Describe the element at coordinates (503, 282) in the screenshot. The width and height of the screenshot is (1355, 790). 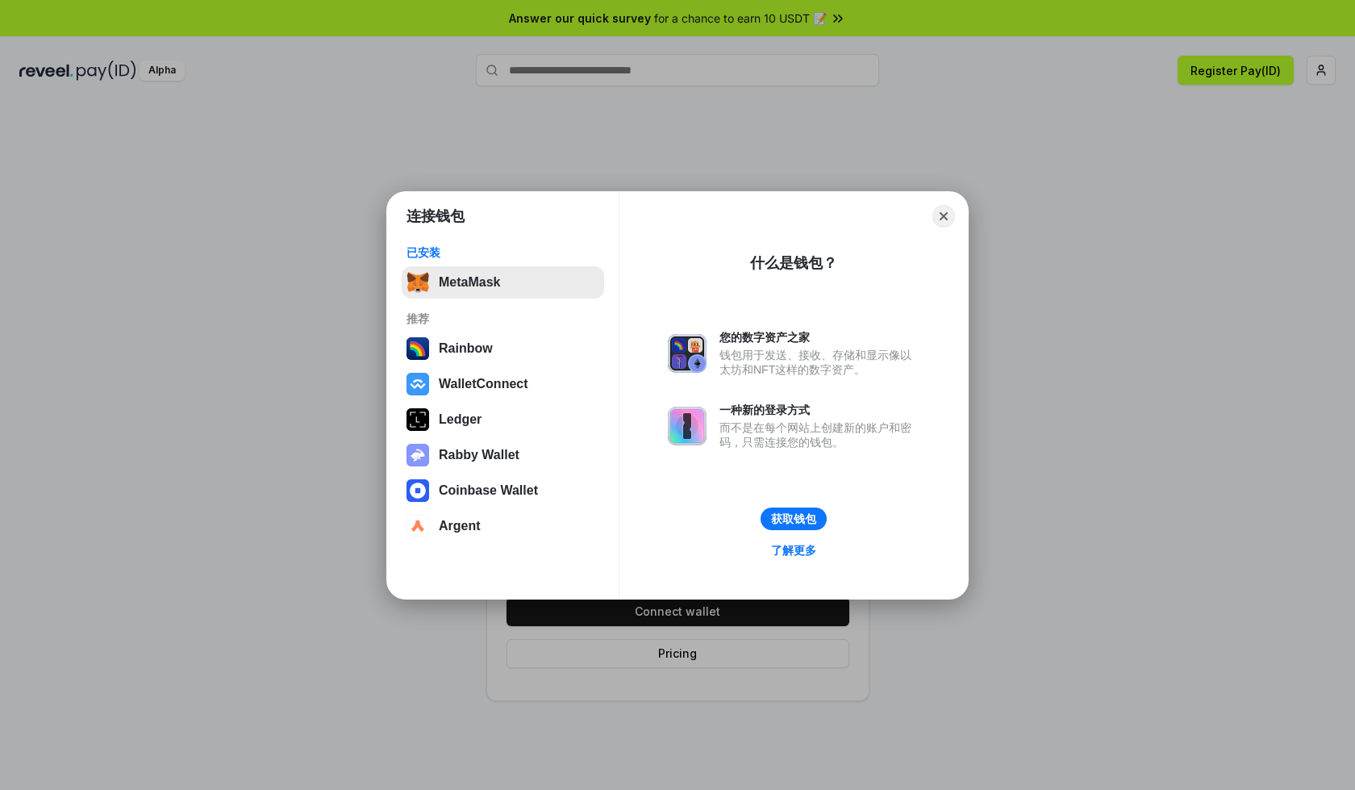
I see `button: MetaMask` at that location.